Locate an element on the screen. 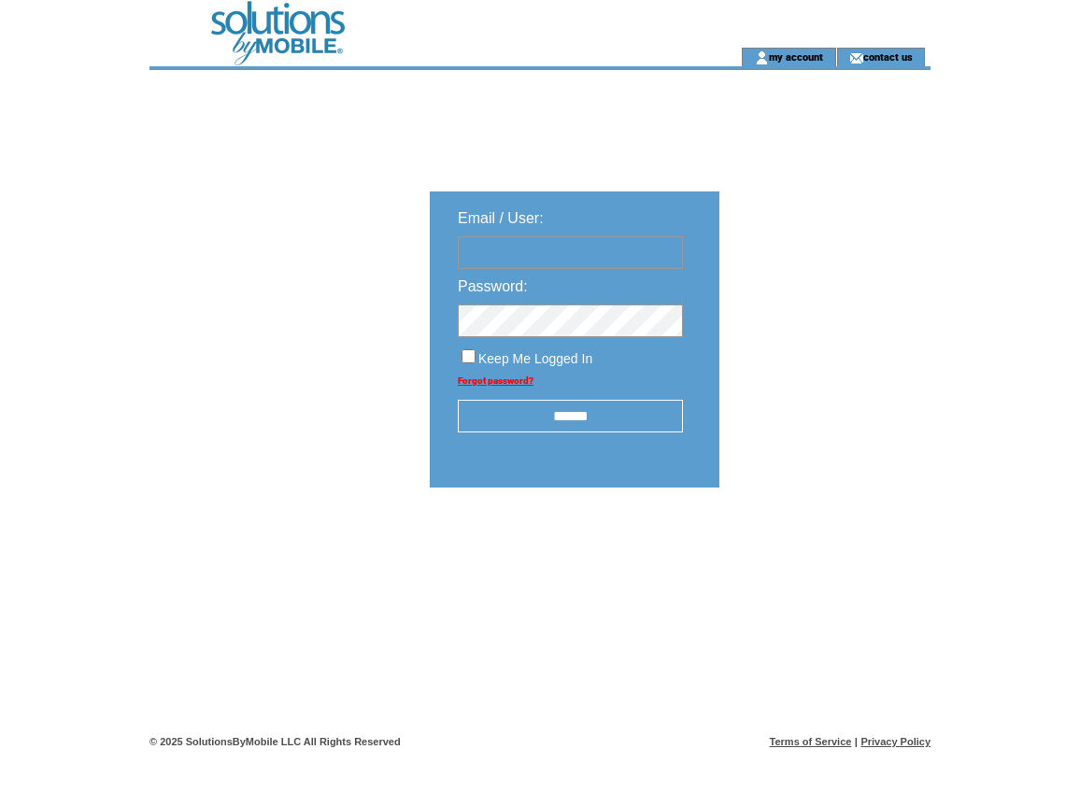 Image resolution: width=1080 pixels, height=806 pixels. img: account_icon.gif is located at coordinates (761, 58).